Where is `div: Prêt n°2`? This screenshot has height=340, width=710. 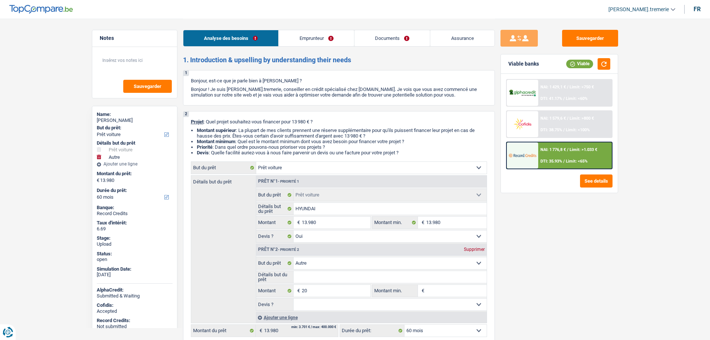
div: Prêt n°2 is located at coordinates (279, 250).